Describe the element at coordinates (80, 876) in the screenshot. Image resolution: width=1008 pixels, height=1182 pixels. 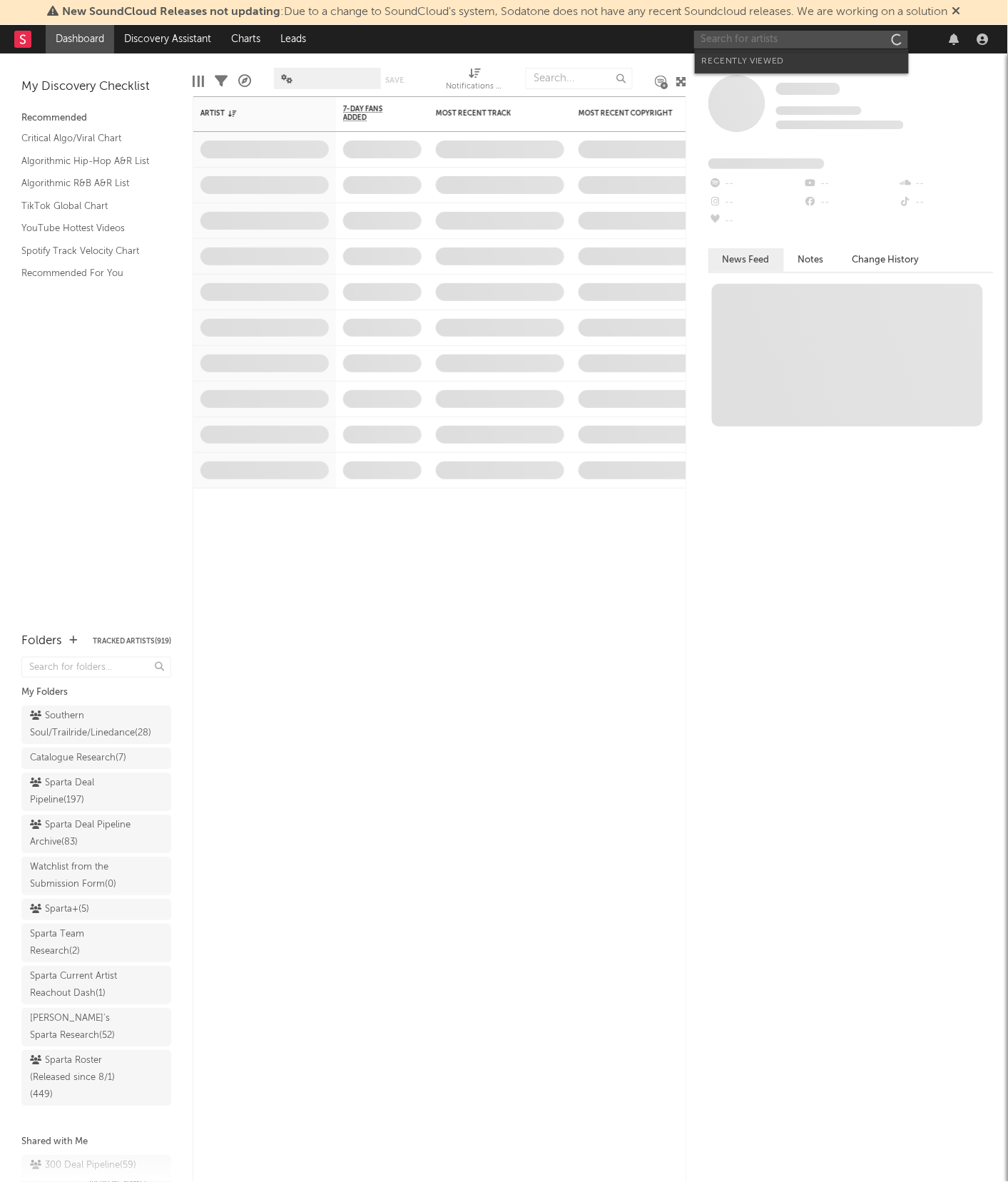
I see `div: Watchlist from the Submission Form ( 0 )` at that location.